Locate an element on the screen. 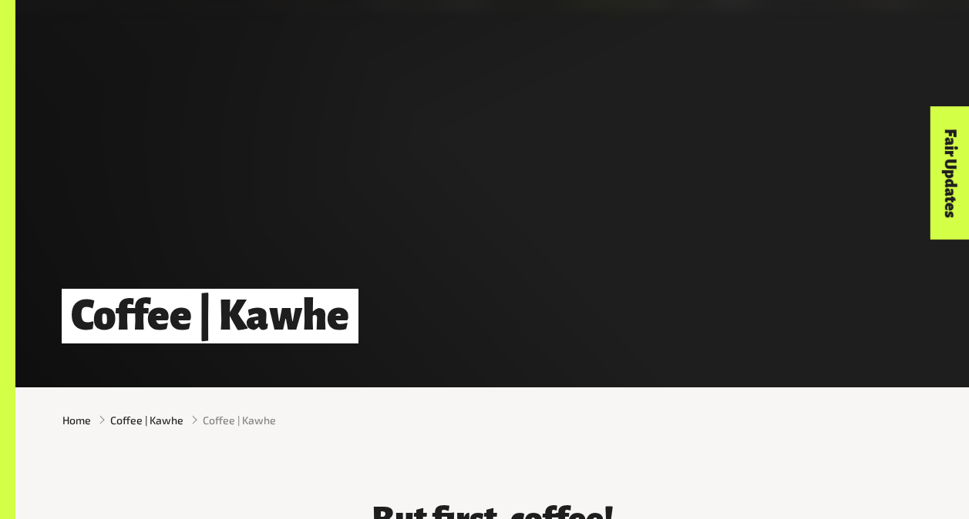 Image resolution: width=969 pixels, height=519 pixels. a: Home is located at coordinates (76, 420).